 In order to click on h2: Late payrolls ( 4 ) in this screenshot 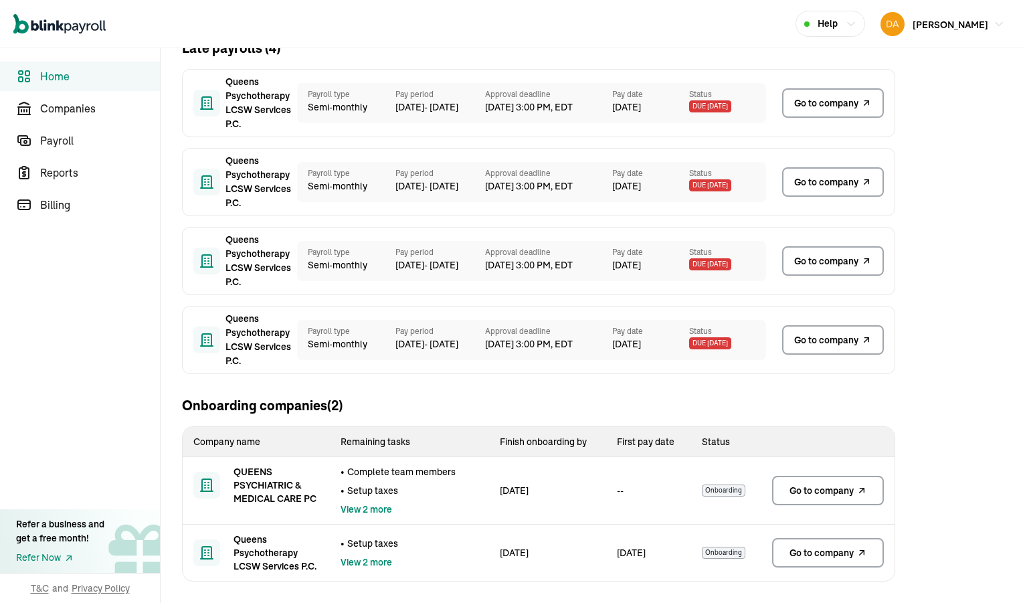, I will do `click(231, 48)`.